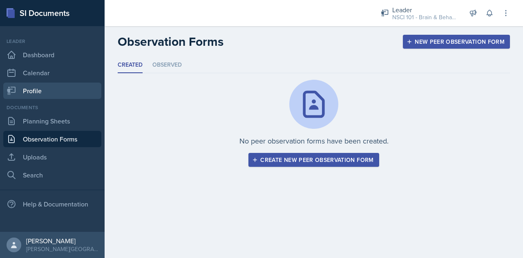 This screenshot has width=523, height=258. What do you see at coordinates (52, 91) in the screenshot?
I see `a: Profile` at bounding box center [52, 91].